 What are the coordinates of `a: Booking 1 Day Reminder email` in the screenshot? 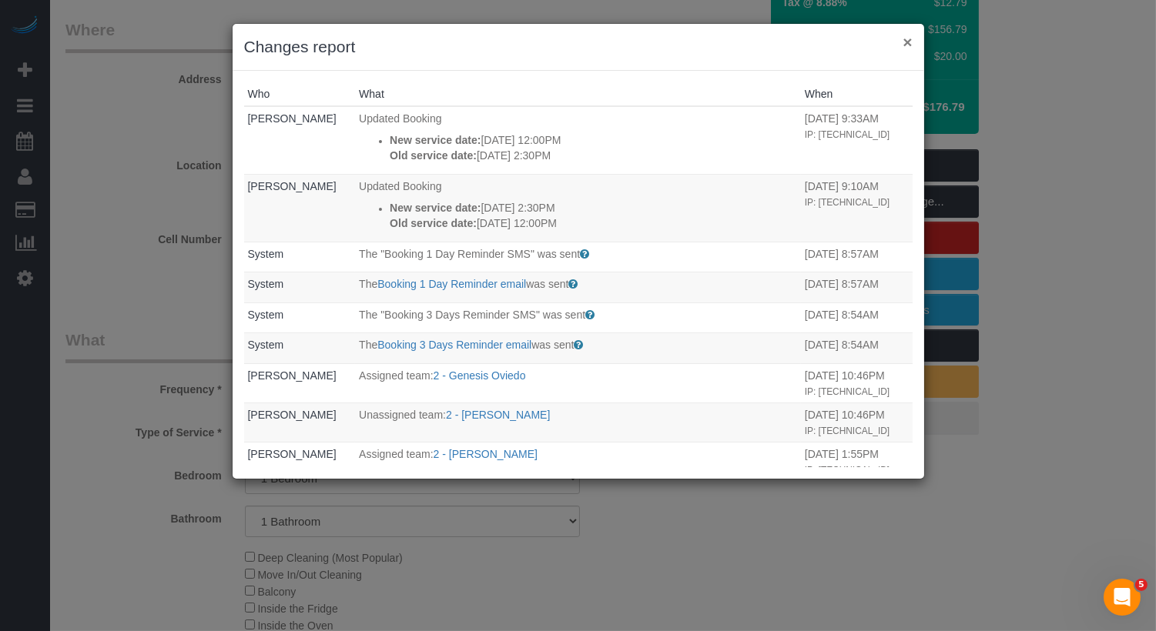 It's located at (451, 284).